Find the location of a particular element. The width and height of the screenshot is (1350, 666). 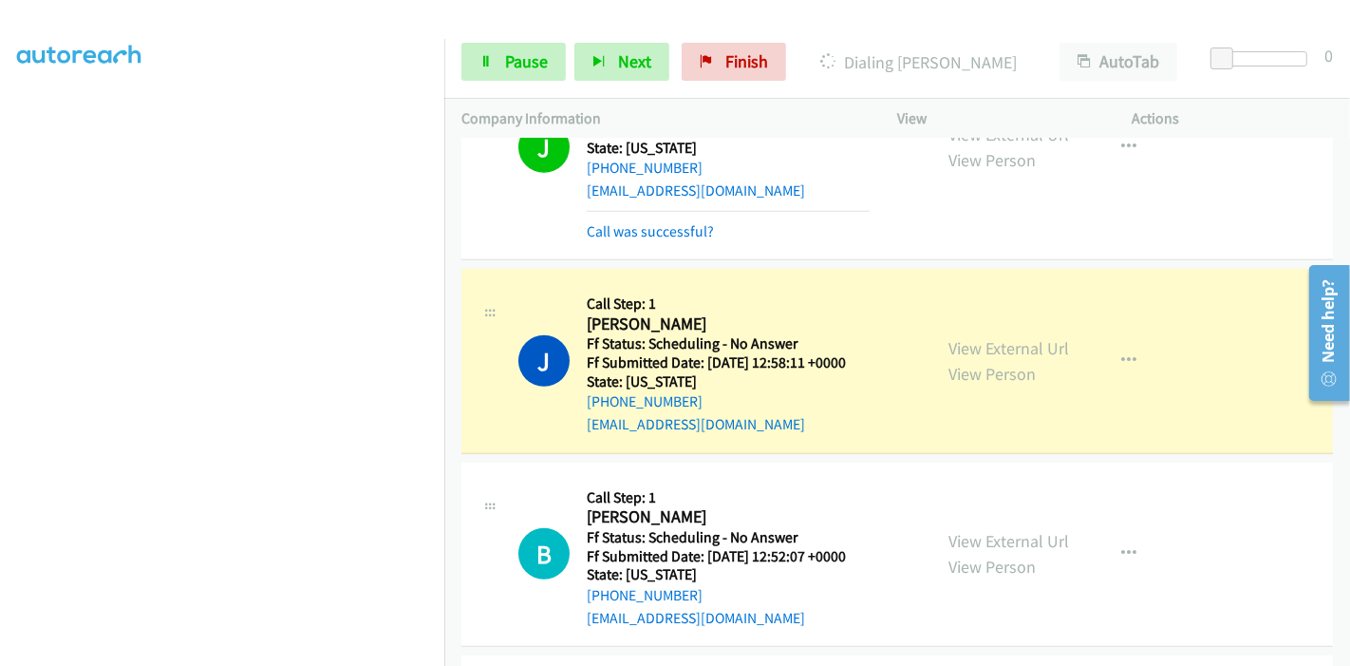

h1: B is located at coordinates (544, 554).